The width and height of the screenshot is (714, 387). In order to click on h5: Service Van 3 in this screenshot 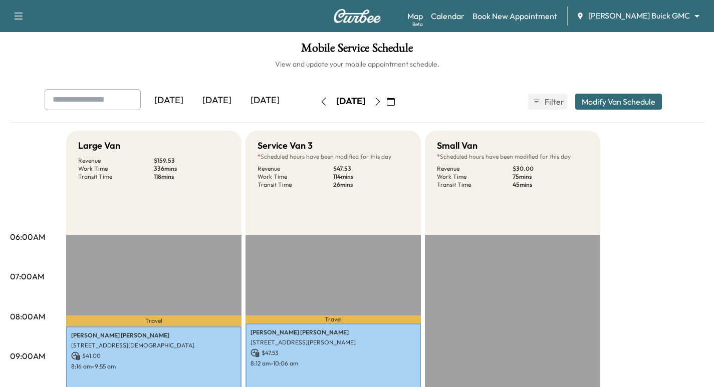, I will do `click(285, 146)`.